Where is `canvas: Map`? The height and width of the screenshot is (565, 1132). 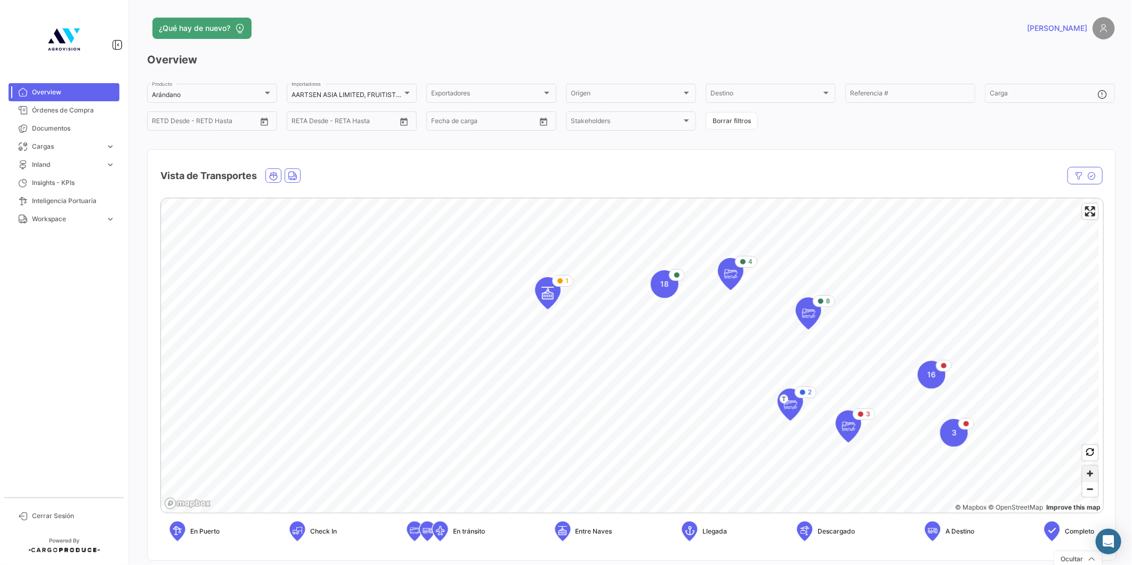 canvas: Map is located at coordinates (630, 356).